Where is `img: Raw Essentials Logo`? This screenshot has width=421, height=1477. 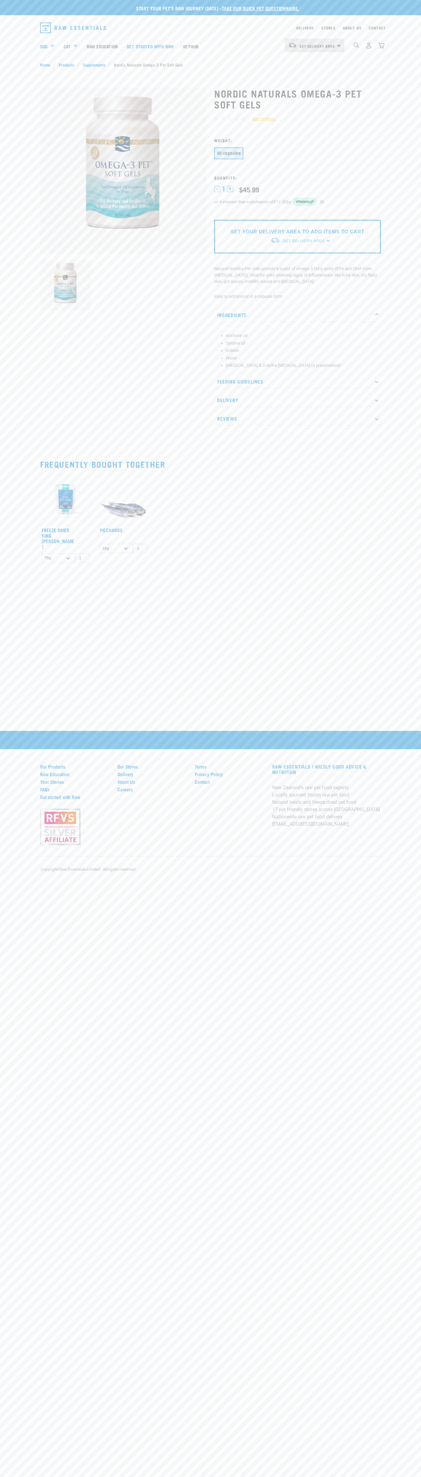
img: Raw Essentials Logo is located at coordinates (73, 28).